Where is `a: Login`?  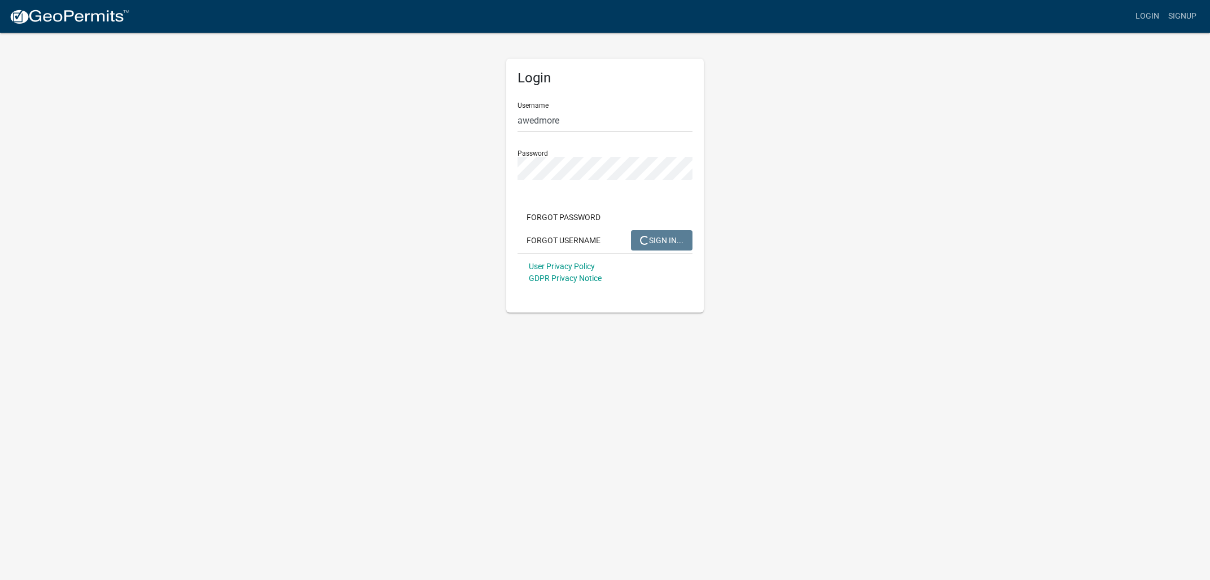
a: Login is located at coordinates (1147, 16).